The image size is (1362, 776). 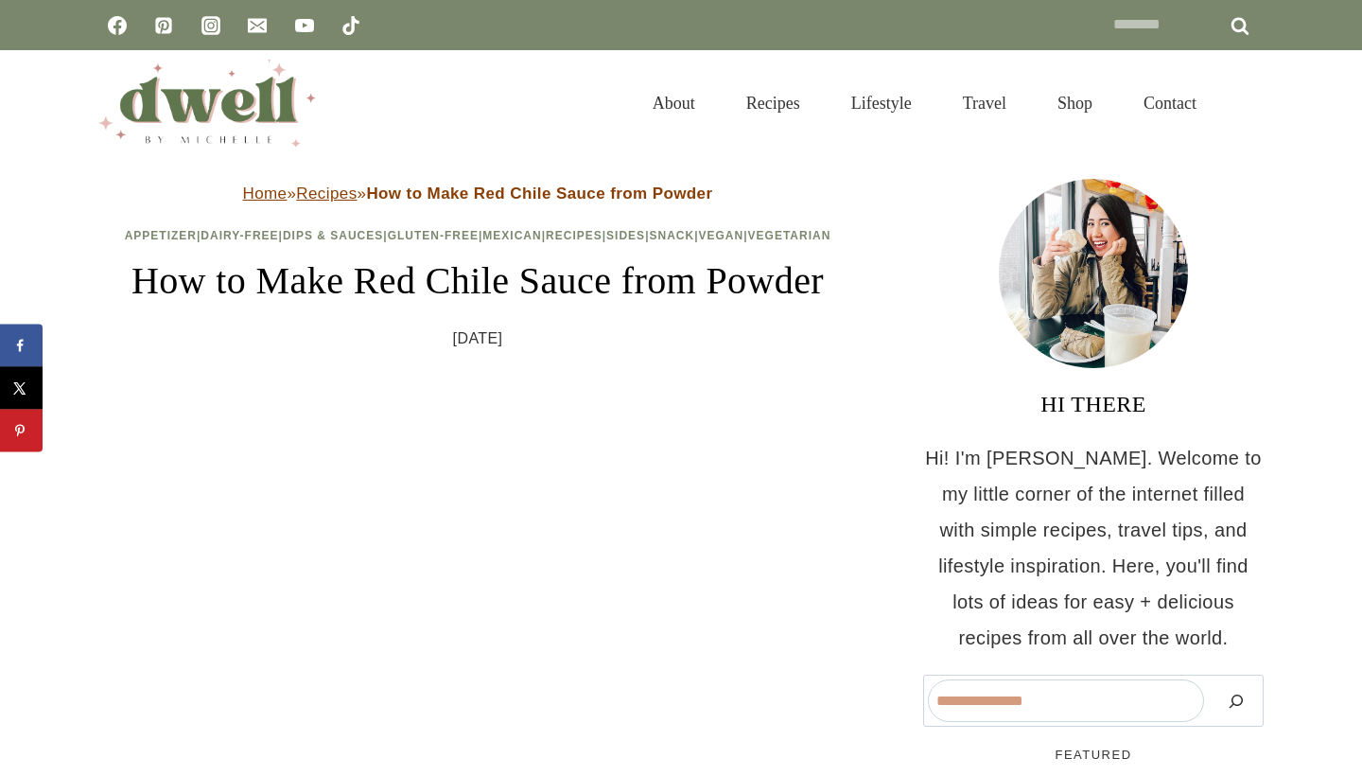 I want to click on strong: How to Make Red Chile Sauce from Powder, so click(x=539, y=193).